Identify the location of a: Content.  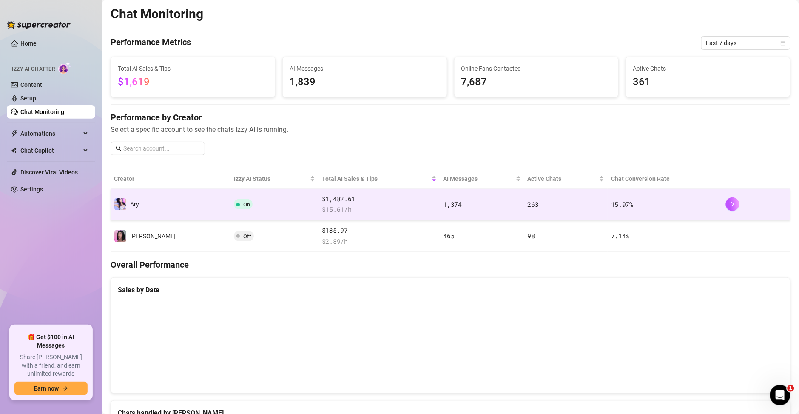
(31, 85).